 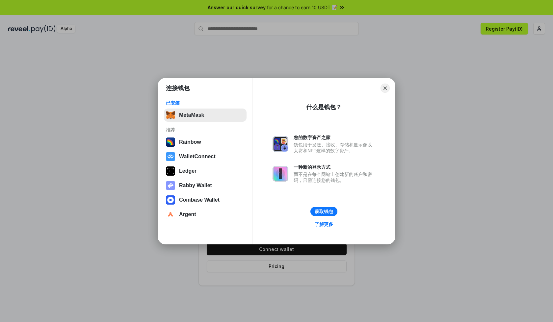 What do you see at coordinates (170, 171) in the screenshot?
I see `img: svg+xml,%3Csvg%20xmlns%3D%22http%3A%2F%2Fwww.w3.org%2F2000%2Fsvg%22%20width%3D%2228%22%20height%3...` at bounding box center [170, 171].